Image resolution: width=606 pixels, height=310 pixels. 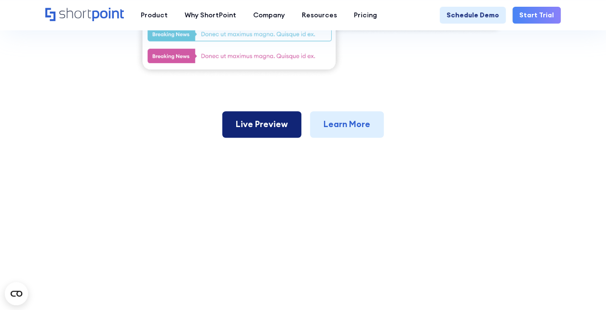 What do you see at coordinates (319, 15) in the screenshot?
I see `div: Resources` at bounding box center [319, 15].